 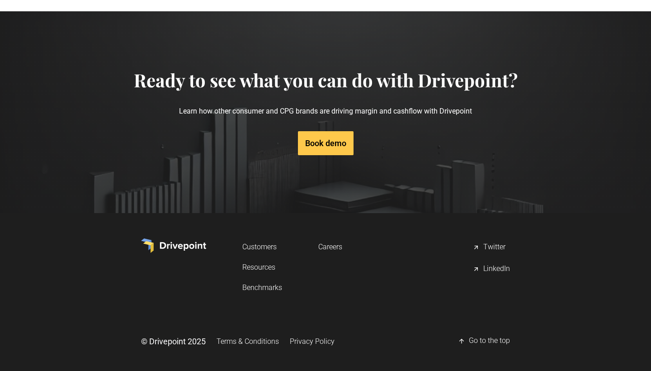 What do you see at coordinates (173, 341) in the screenshot?
I see `div: © Drivepoint 2025` at bounding box center [173, 341].